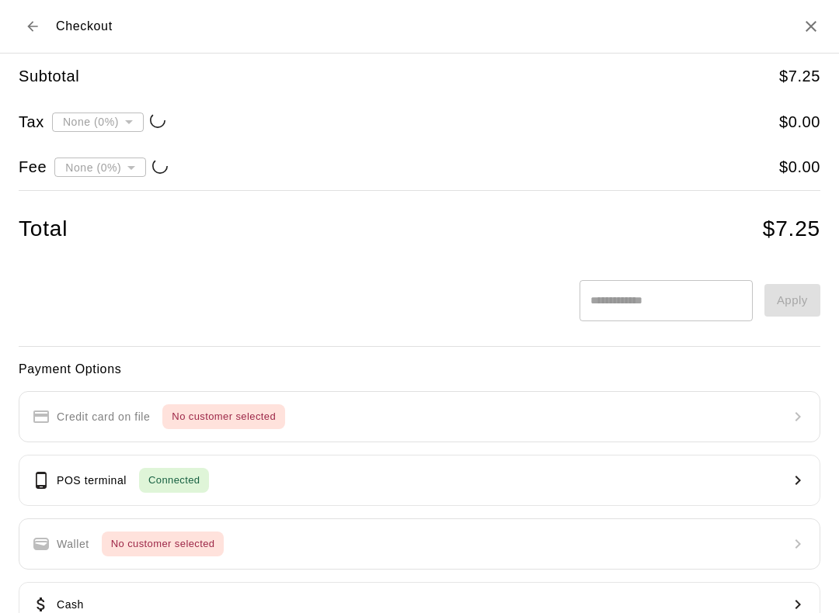 This screenshot has height=613, width=839. What do you see at coordinates (49, 76) in the screenshot?
I see `h5: Subtotal` at bounding box center [49, 76].